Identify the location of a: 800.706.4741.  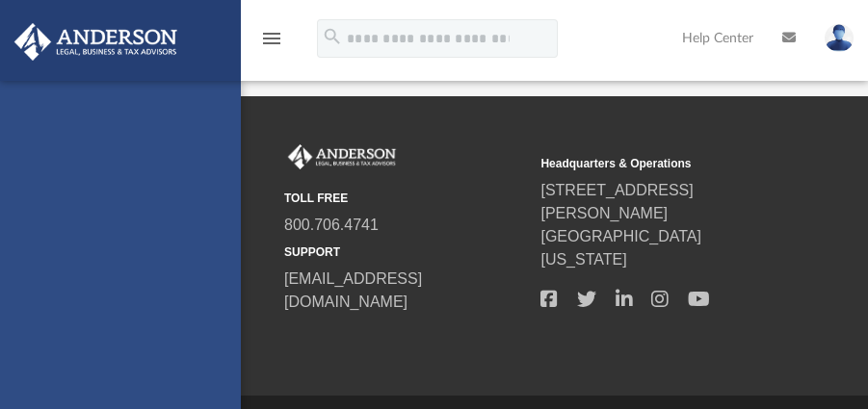
(331, 224).